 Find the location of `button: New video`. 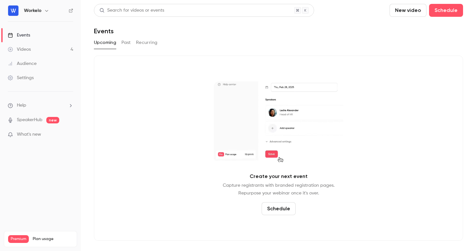

button: New video is located at coordinates (408, 10).